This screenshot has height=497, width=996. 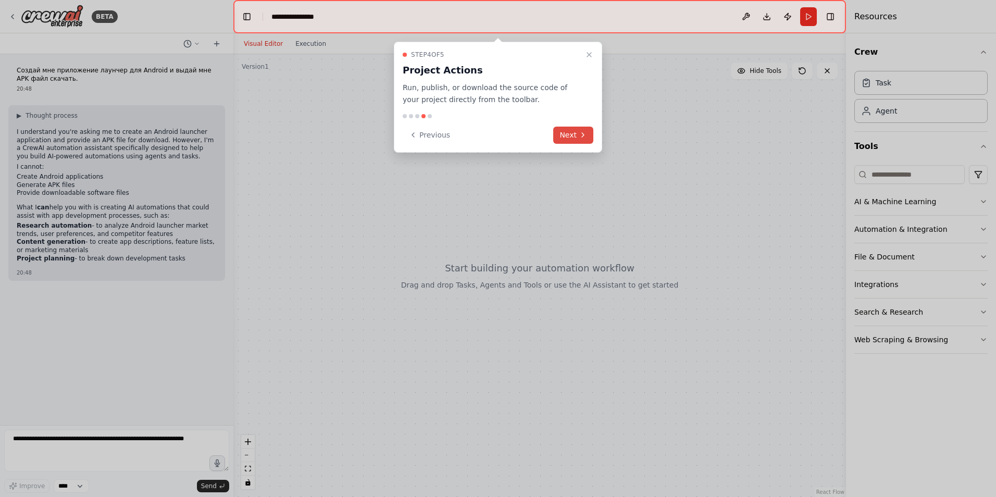 I want to click on button: Next, so click(x=573, y=135).